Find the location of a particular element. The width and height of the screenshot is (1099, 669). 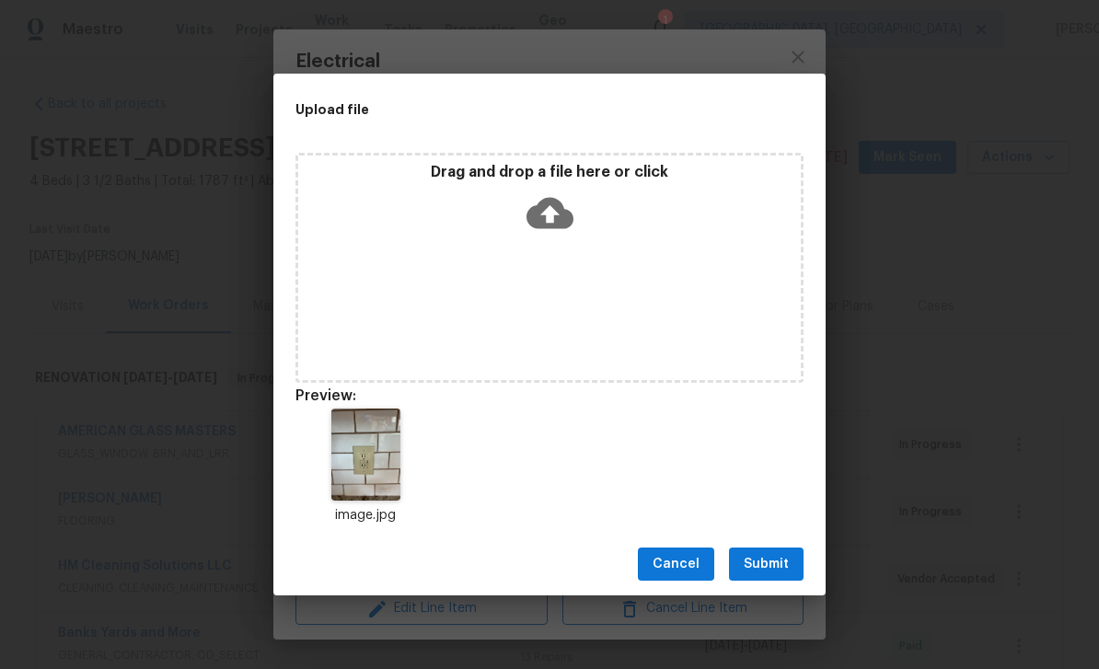

span: Cancel is located at coordinates (675, 564).